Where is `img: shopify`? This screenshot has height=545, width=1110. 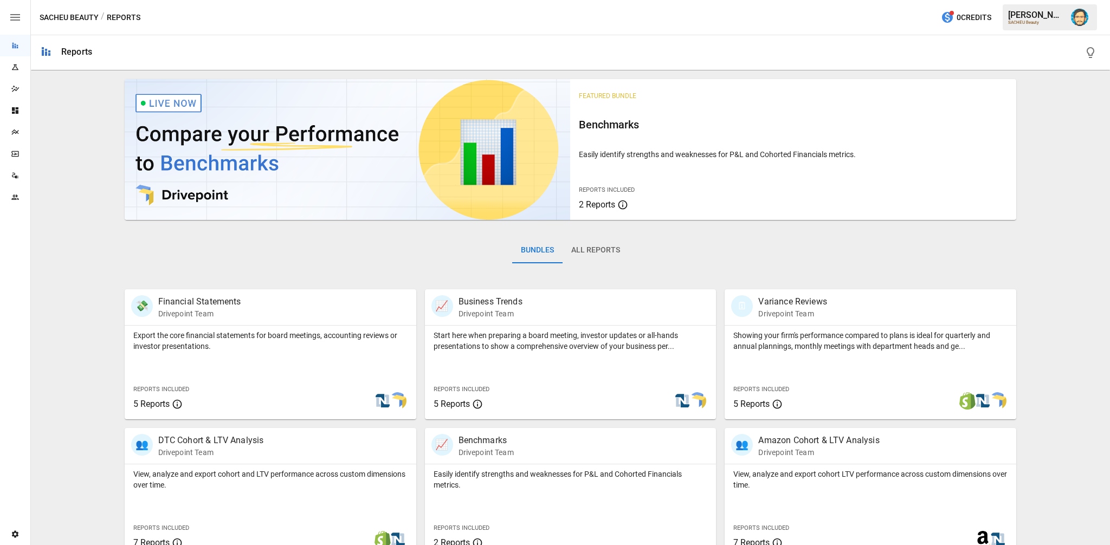
img: shopify is located at coordinates (967, 401).